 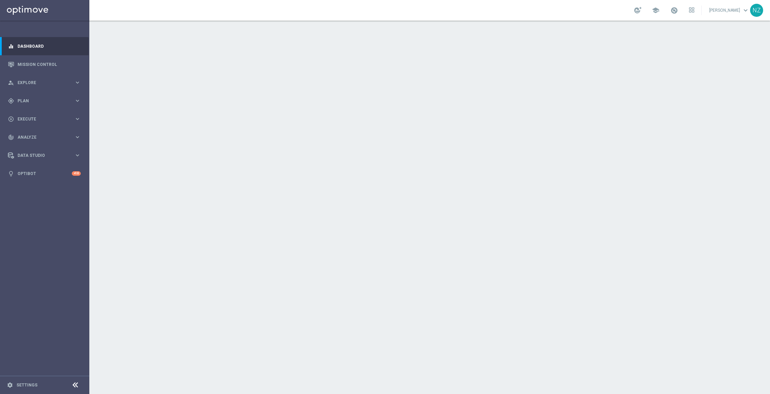 What do you see at coordinates (41, 119) in the screenshot?
I see `div: Execute` at bounding box center [41, 119].